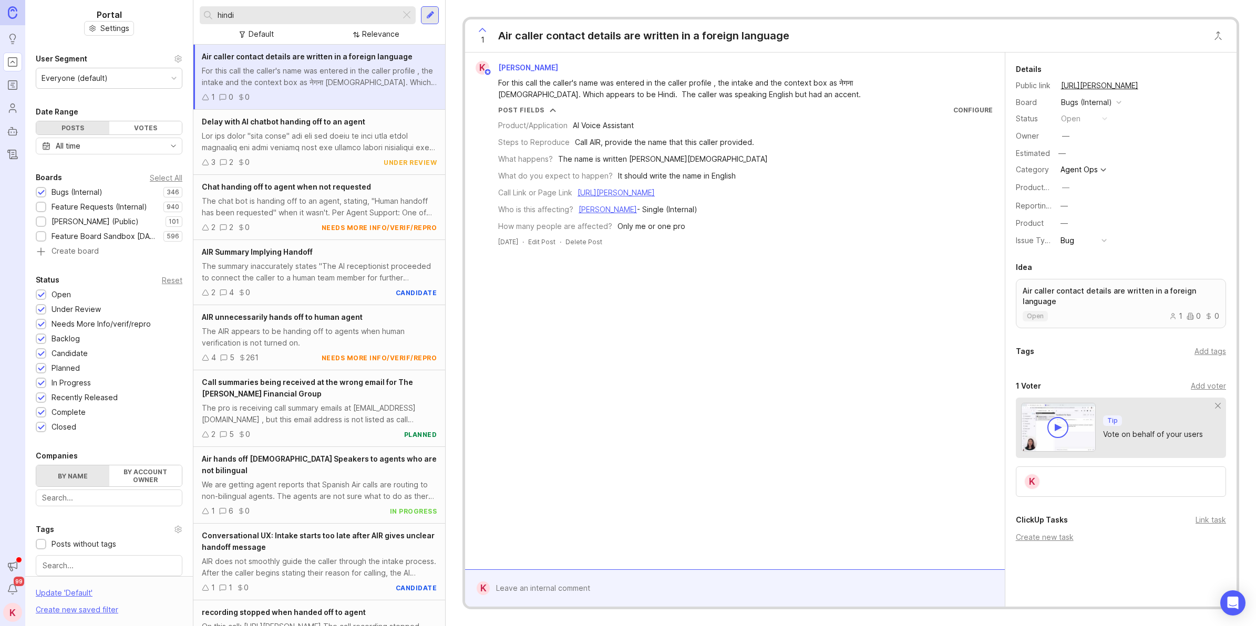  I want to click on div: Edit Post, so click(542, 242).